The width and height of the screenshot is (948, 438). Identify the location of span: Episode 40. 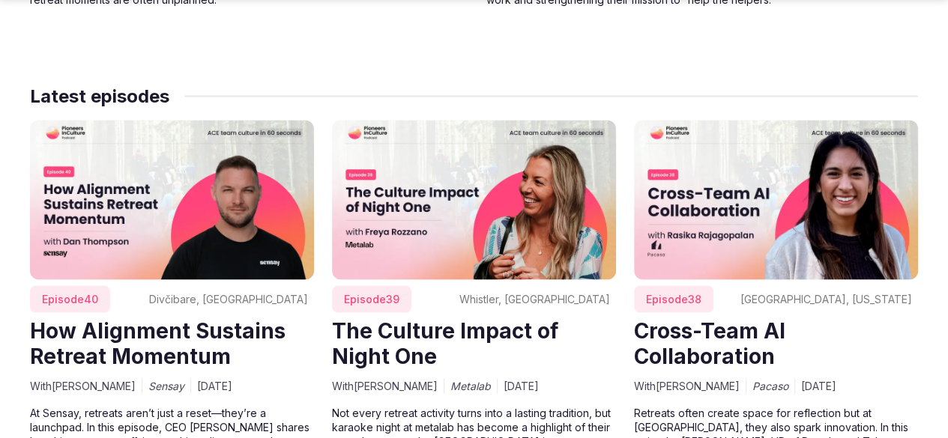
(70, 300).